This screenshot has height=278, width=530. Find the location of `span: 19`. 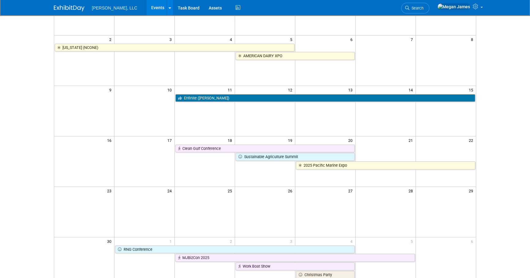

span: 19 is located at coordinates (291, 140).